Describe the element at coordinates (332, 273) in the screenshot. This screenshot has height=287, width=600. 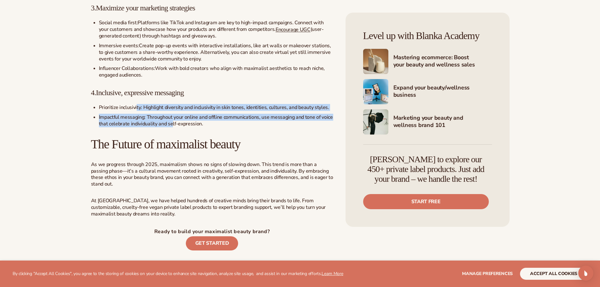
I see `a: Learn More` at that location.